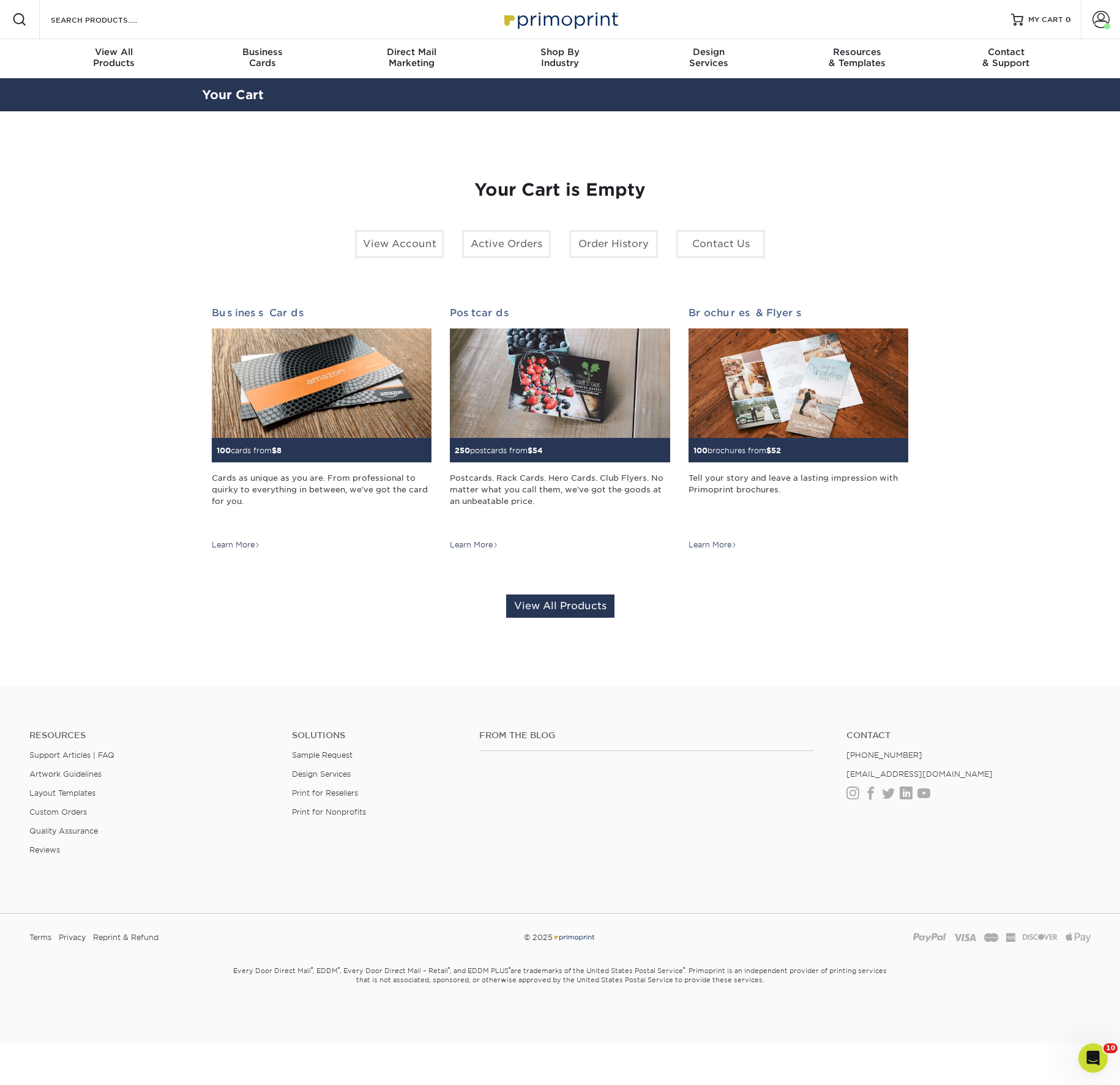 This screenshot has height=1085, width=1120. I want to click on a: Active Orders, so click(506, 244).